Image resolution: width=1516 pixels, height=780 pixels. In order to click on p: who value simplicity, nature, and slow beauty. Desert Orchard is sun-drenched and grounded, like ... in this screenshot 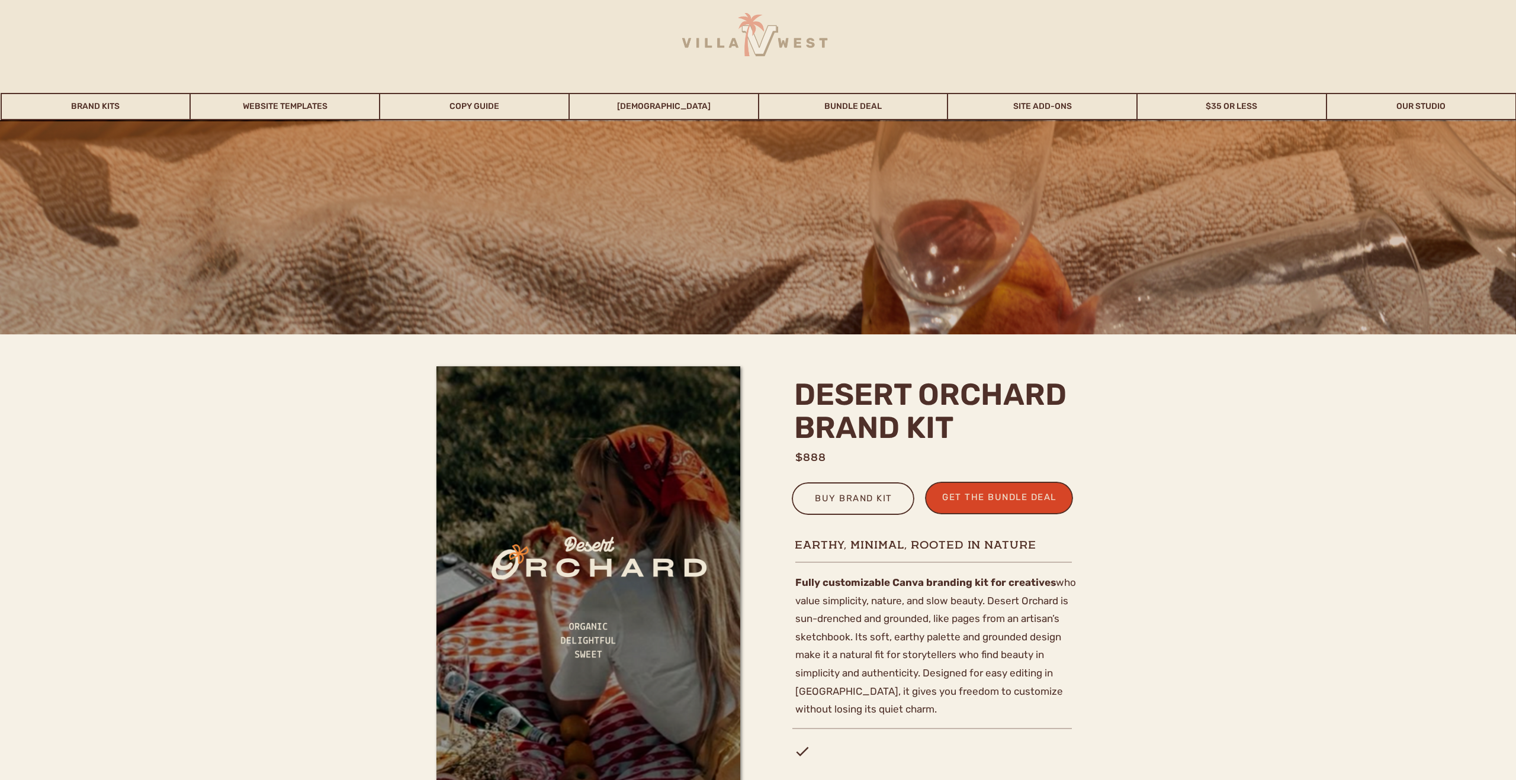, I will do `click(937, 645)`.